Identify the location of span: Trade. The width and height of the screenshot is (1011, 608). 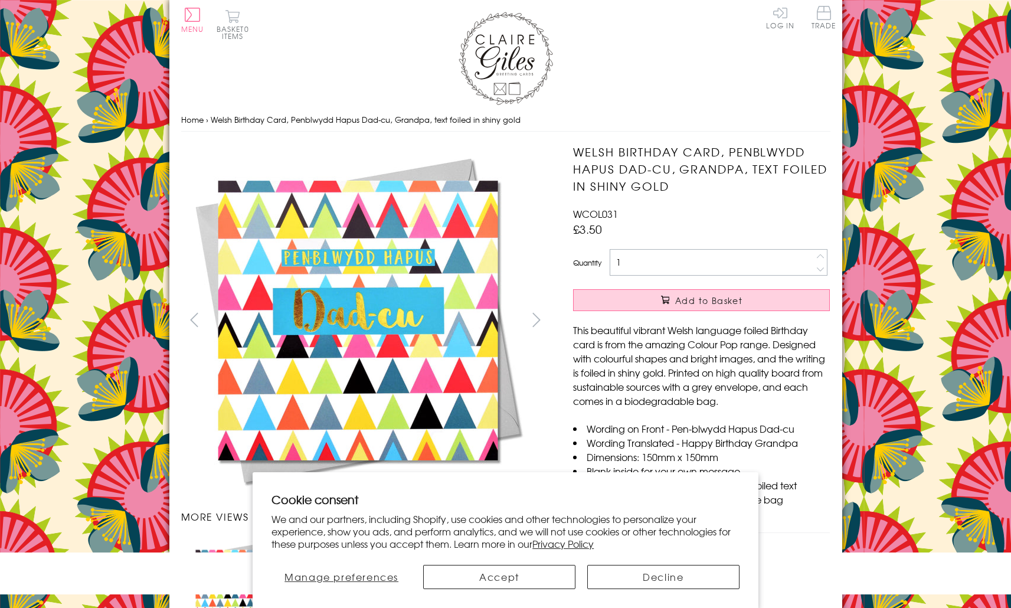
(824, 17).